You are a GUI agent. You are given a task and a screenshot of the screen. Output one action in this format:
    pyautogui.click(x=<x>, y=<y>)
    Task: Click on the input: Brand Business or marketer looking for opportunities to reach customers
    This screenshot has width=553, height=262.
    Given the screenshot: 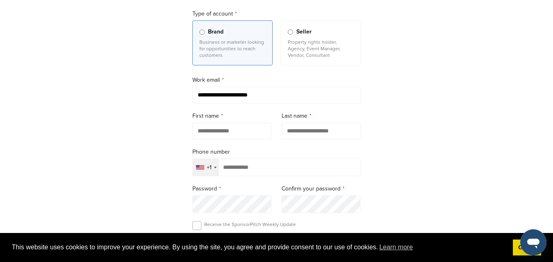 What is the action you would take?
    pyautogui.click(x=202, y=32)
    